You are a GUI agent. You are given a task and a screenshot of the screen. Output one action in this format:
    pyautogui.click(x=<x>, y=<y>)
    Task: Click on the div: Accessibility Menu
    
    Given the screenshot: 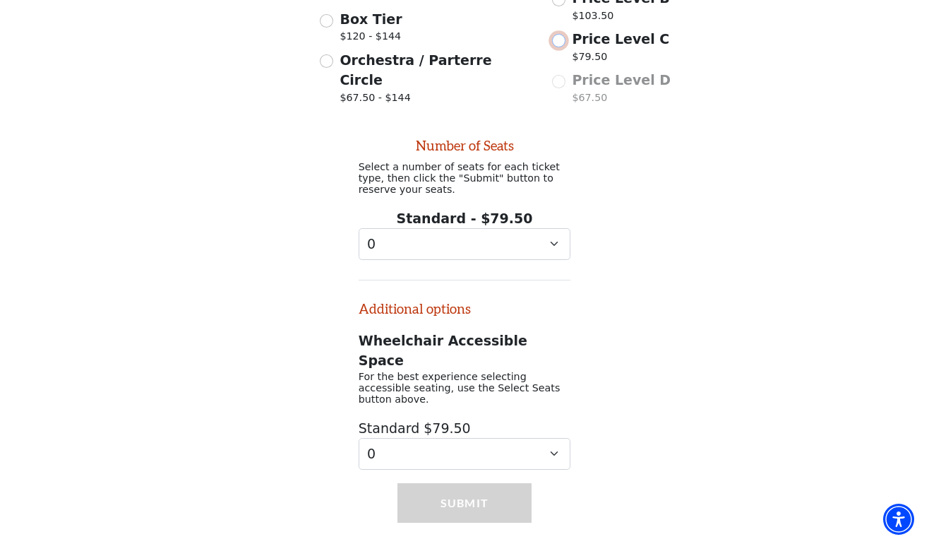 What is the action you would take?
    pyautogui.click(x=899, y=519)
    